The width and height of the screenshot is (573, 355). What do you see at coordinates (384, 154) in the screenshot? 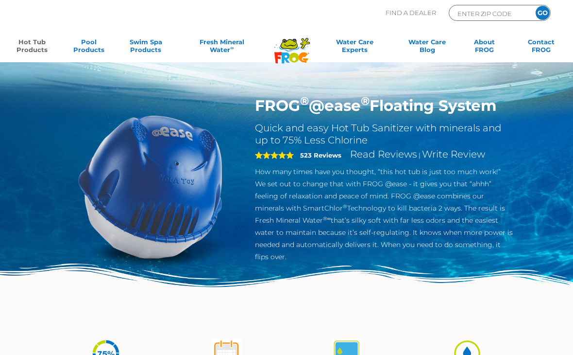
I see `a: Read Reviews` at bounding box center [384, 154].